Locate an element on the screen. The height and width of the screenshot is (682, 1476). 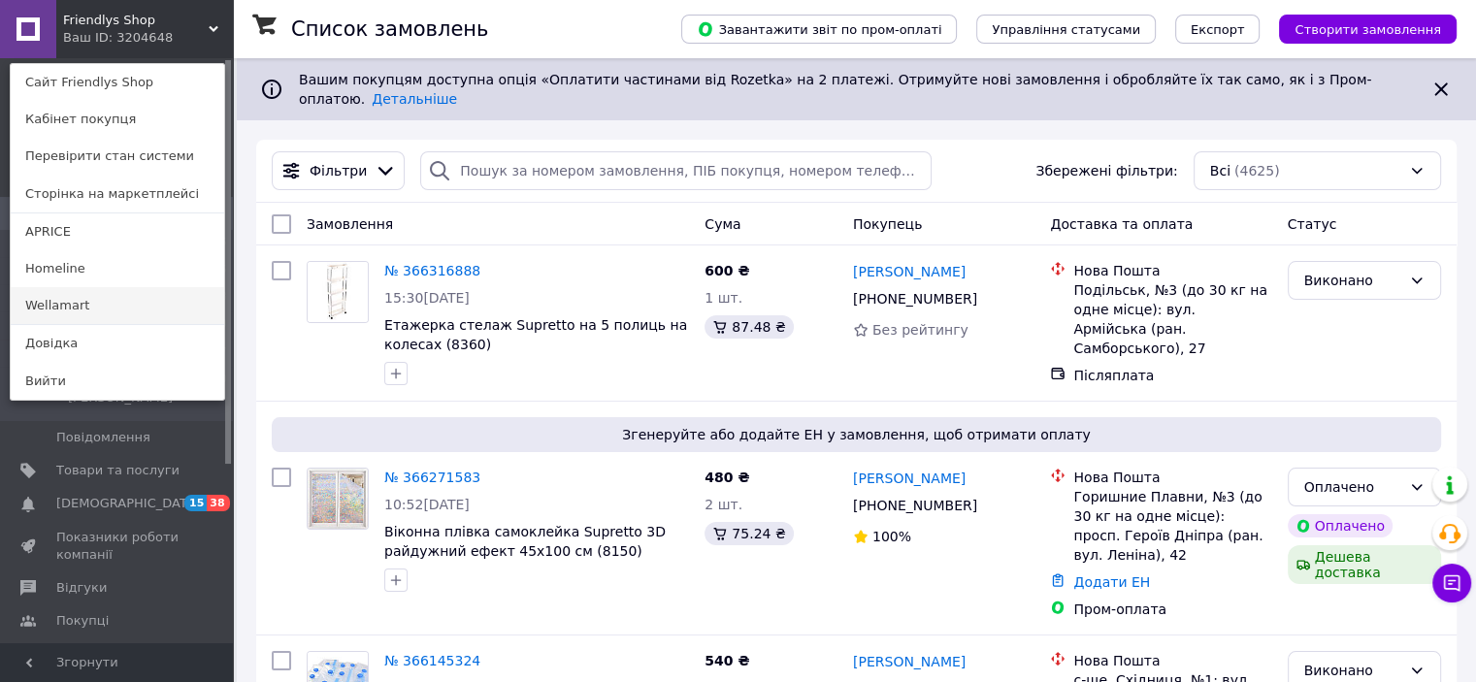
span: Покупець is located at coordinates (887, 224).